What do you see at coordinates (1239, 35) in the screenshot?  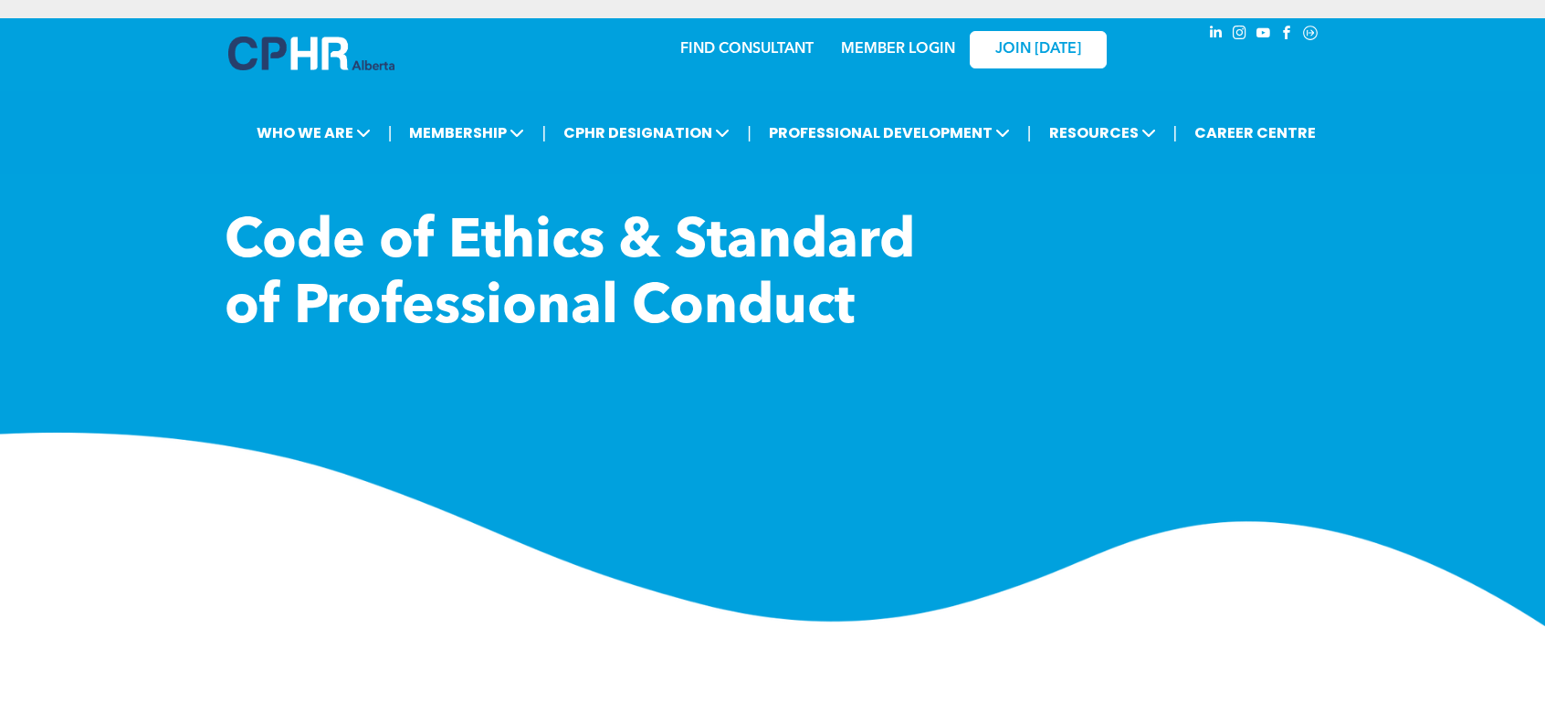 I see `a: instagram` at bounding box center [1239, 35].